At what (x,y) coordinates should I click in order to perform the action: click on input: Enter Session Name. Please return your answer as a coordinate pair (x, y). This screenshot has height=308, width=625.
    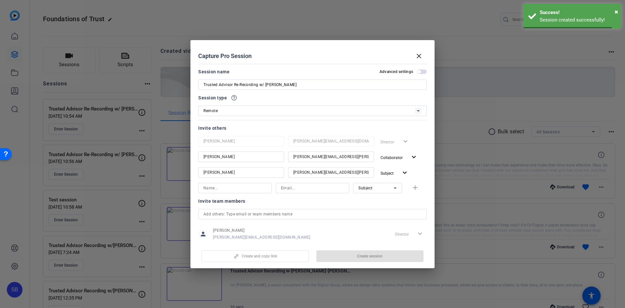
    Looking at the image, I should click on (313, 85).